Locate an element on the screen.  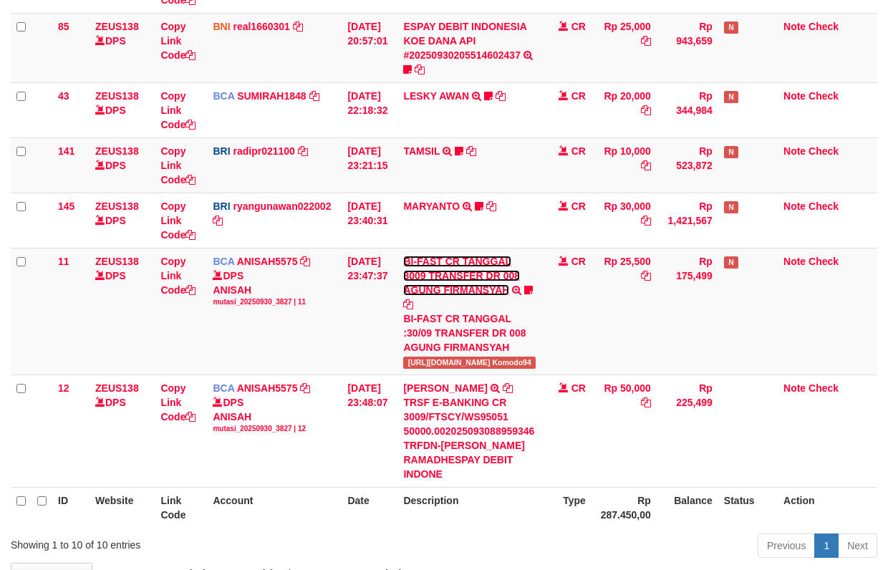
a: Copy Rp 20,000 to clipboard is located at coordinates (646, 110).